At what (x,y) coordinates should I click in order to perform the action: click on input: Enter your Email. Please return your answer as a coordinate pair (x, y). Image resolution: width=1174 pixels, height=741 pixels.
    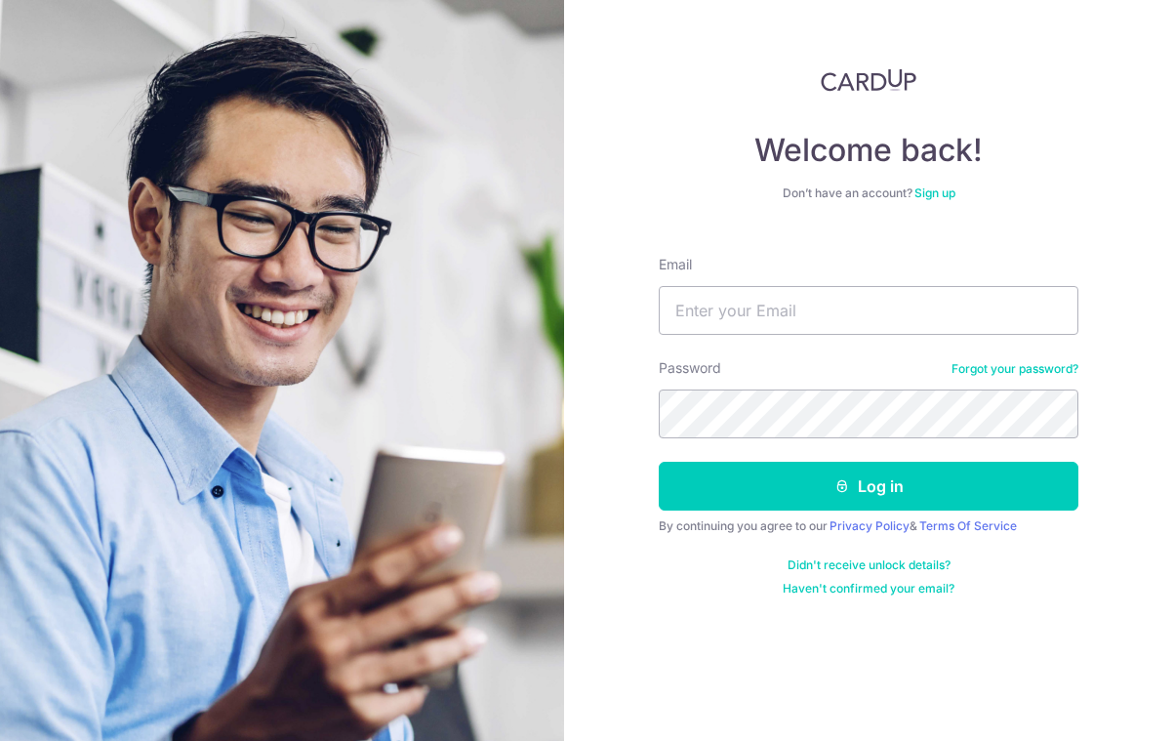
    Looking at the image, I should click on (869, 310).